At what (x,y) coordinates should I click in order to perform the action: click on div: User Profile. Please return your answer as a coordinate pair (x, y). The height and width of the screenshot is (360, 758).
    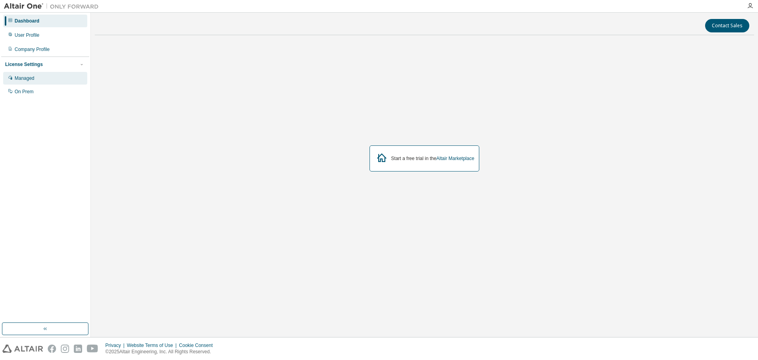
    Looking at the image, I should click on (27, 35).